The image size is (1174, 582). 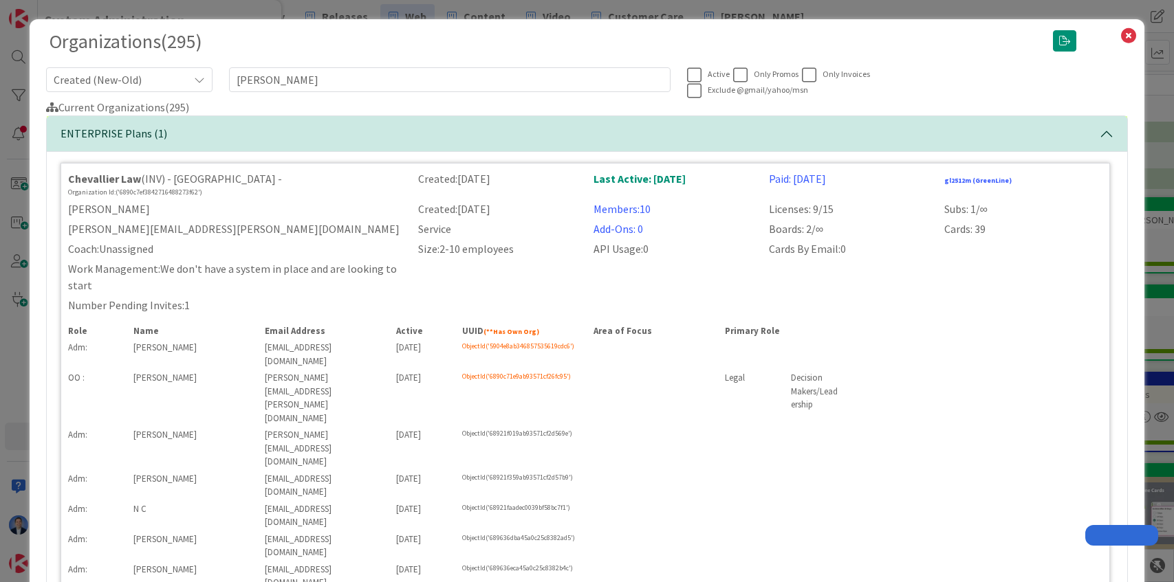 What do you see at coordinates (1023, 209) in the screenshot?
I see `div: Subs: 1/∞` at bounding box center [1023, 209].